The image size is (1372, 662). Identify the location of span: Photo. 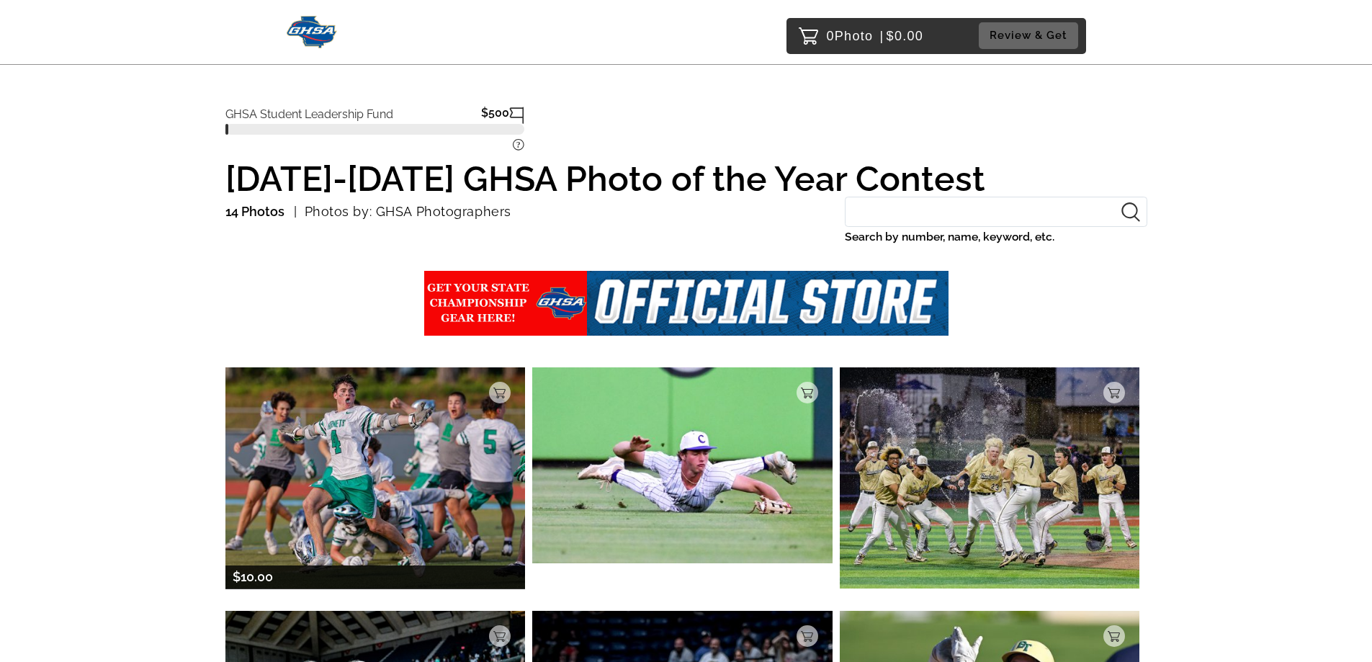
(854, 36).